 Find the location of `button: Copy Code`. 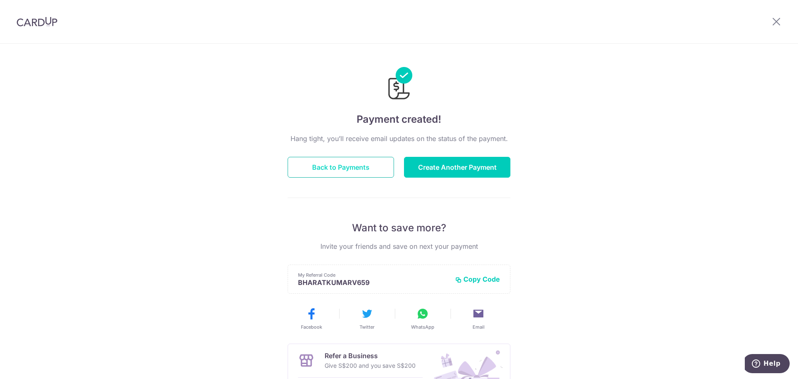

button: Copy Code is located at coordinates (478, 279).